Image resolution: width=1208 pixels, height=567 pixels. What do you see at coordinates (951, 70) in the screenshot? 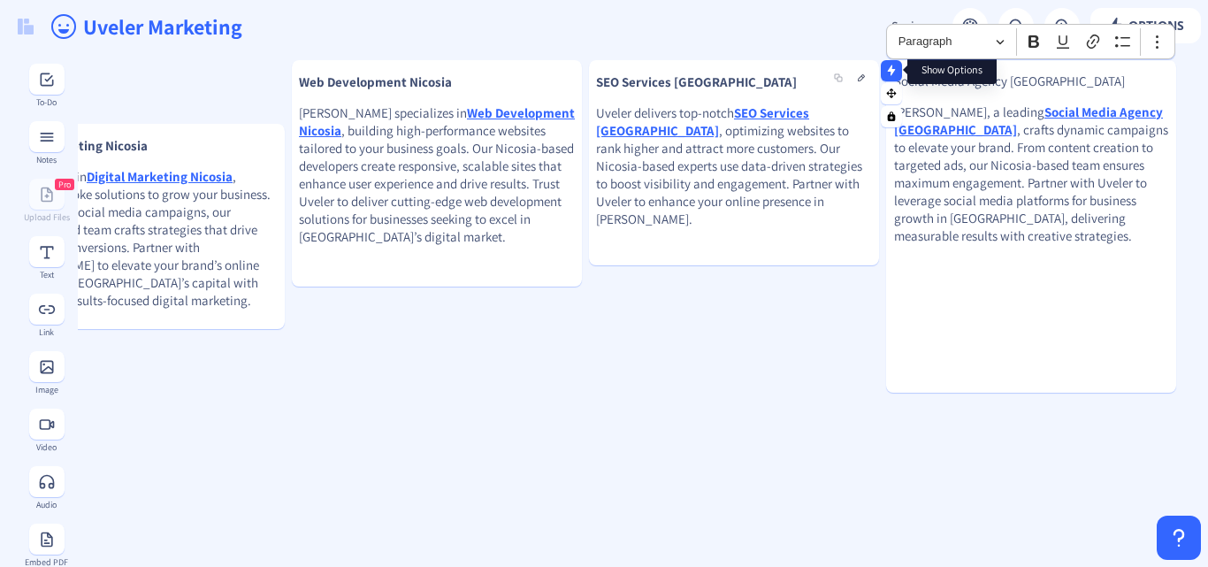
I see `span: Show Options` at bounding box center [951, 70].